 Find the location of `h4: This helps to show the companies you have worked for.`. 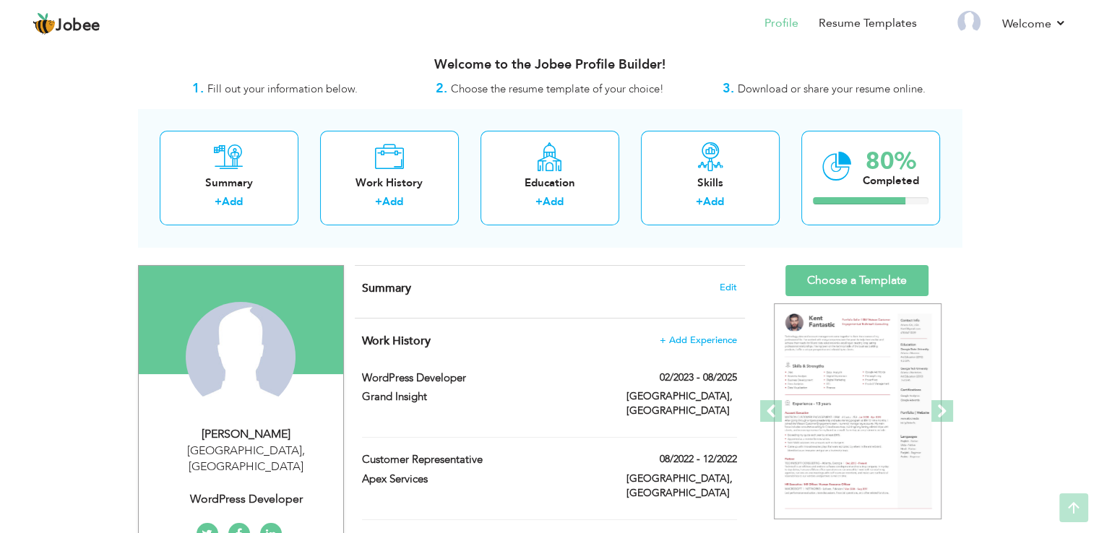

h4: This helps to show the companies you have worked for. is located at coordinates (549, 341).